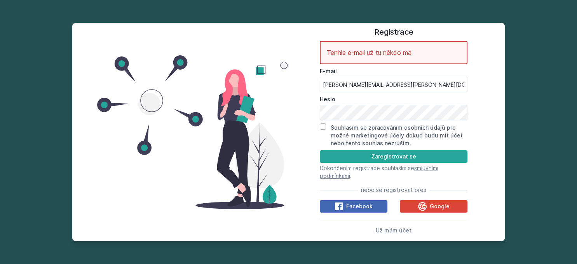 The width and height of the screenshot is (577, 264). Describe the element at coordinates (394, 172) in the screenshot. I see `p: Dokončením registrace souhlasím se .` at that location.